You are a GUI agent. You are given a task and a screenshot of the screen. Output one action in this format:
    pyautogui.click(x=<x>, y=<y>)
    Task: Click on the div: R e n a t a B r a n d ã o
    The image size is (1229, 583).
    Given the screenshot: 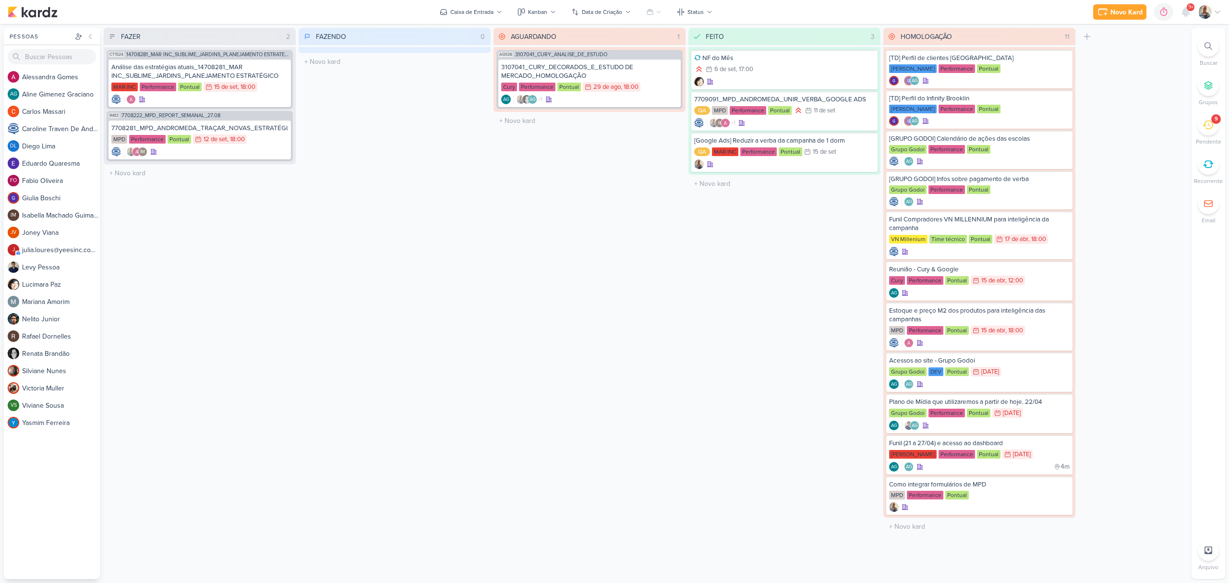 What is the action you would take?
    pyautogui.click(x=61, y=353)
    